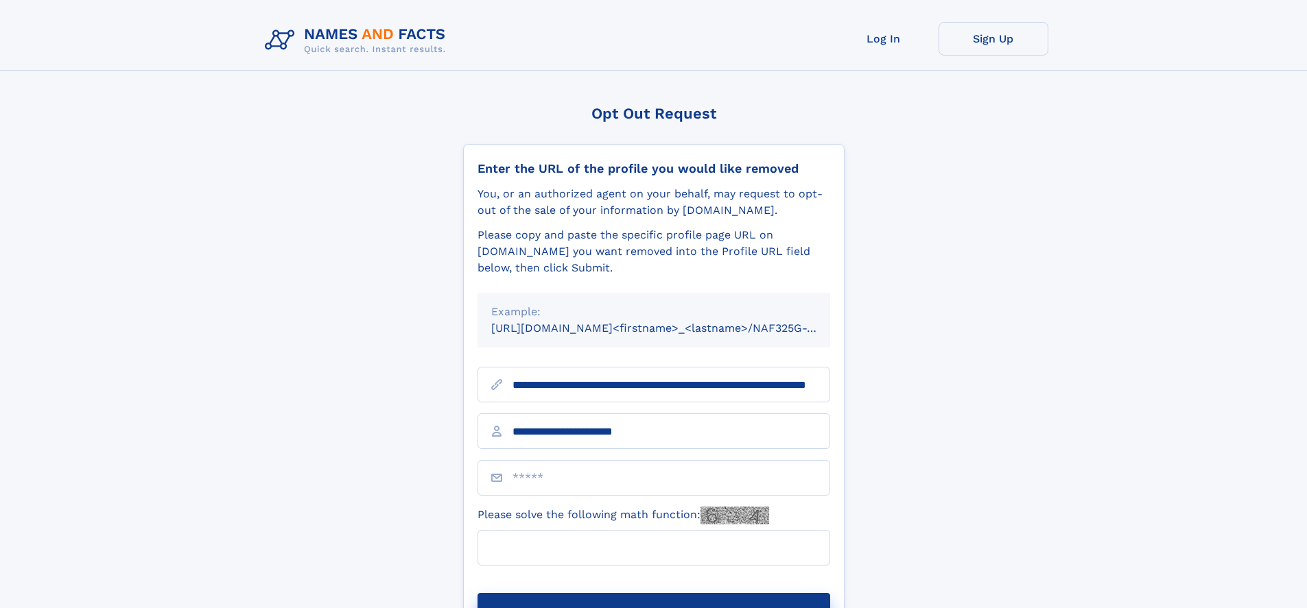 The height and width of the screenshot is (608, 1307). What do you see at coordinates (654, 113) in the screenshot?
I see `div: Opt Out Request` at bounding box center [654, 113].